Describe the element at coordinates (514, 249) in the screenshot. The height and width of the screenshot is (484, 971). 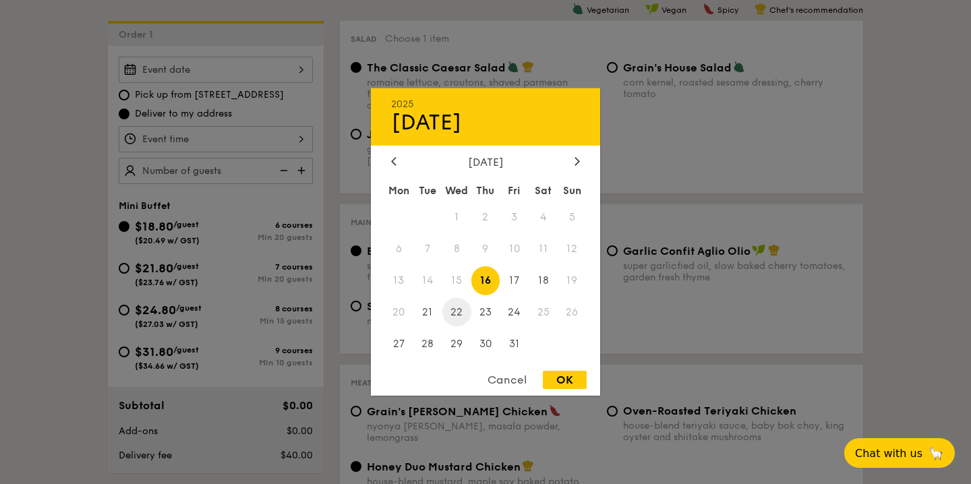
I see `span: 10` at that location.